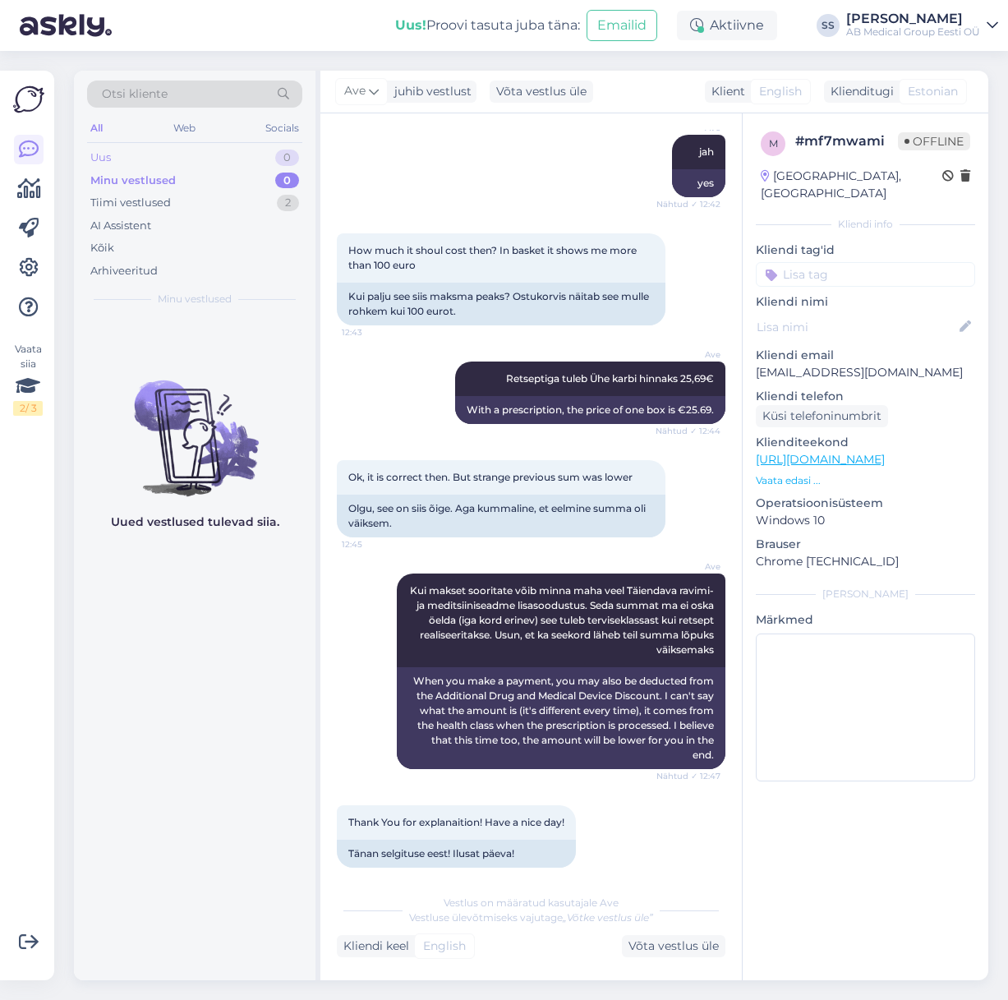  I want to click on button: Emailid, so click(622, 25).